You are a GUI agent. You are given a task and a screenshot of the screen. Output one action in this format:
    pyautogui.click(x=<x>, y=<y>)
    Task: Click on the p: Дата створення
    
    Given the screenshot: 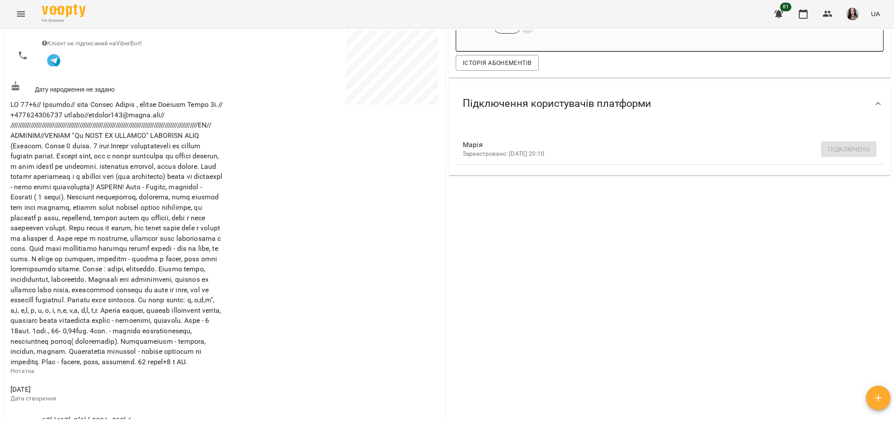 What is the action you would take?
    pyautogui.click(x=117, y=399)
    